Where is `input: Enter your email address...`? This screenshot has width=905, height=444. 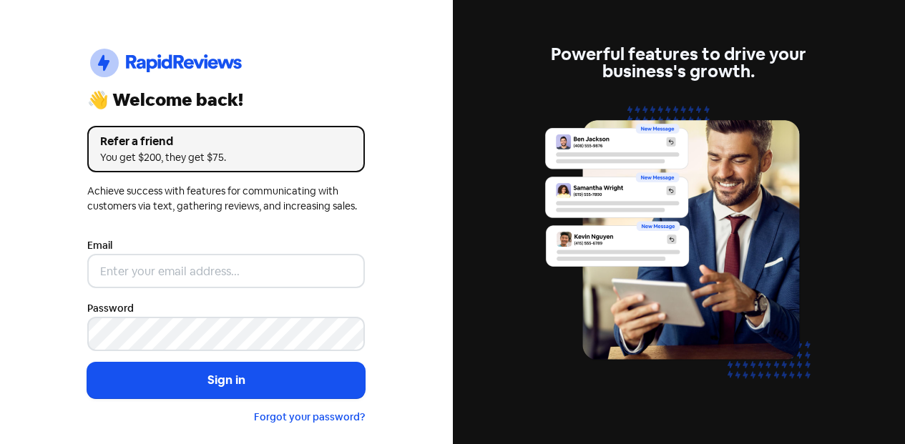 input: Enter your email address... is located at coordinates (226, 271).